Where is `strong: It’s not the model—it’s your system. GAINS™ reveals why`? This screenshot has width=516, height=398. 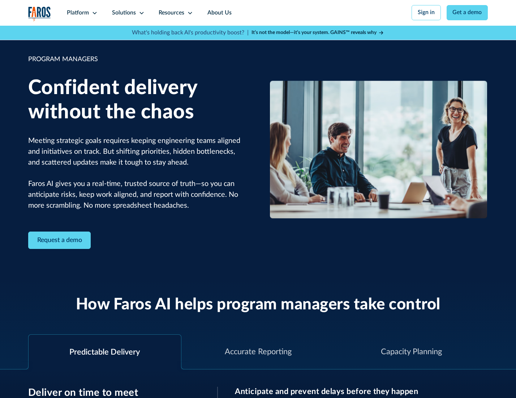
strong: It’s not the model—it’s your system. GAINS™ reveals why is located at coordinates (314, 33).